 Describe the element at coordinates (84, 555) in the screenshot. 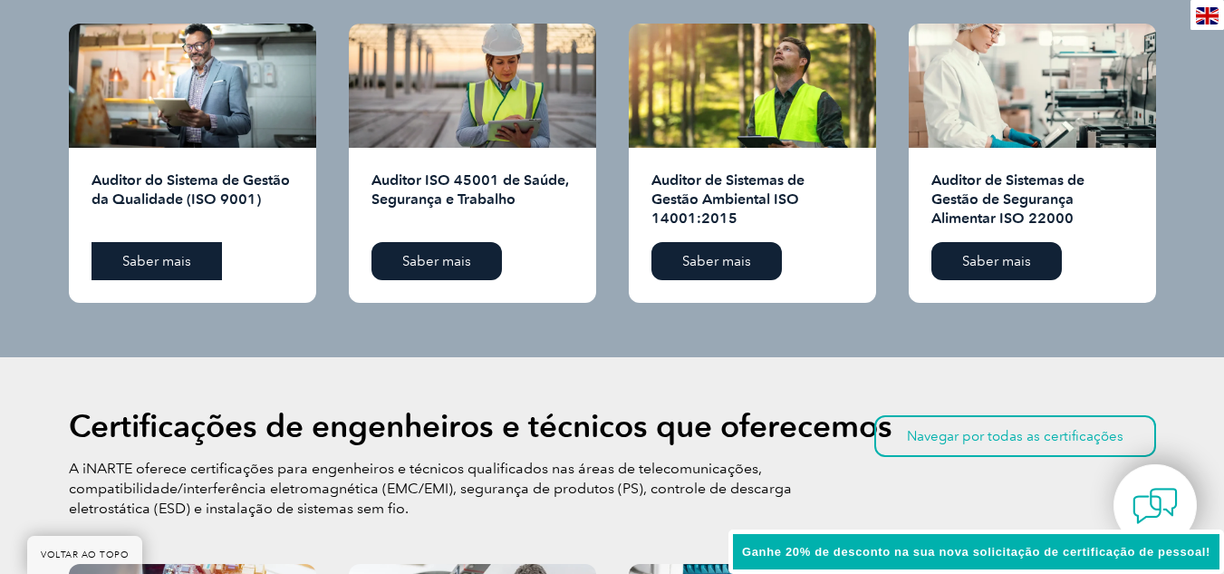

I see `a: VOLTAR AO TOPO` at that location.